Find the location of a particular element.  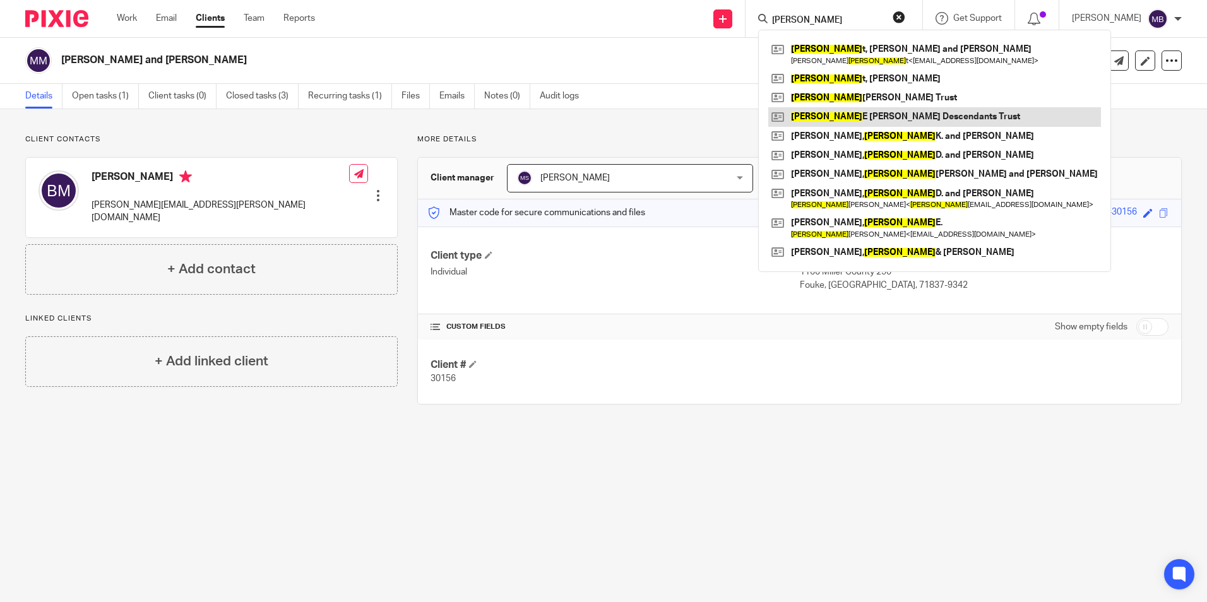

a: Clients is located at coordinates (210, 18).